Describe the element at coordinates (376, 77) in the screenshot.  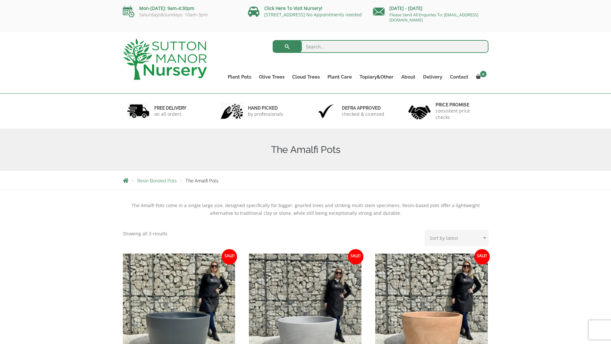
I see `a: Topiary&Other` at that location.